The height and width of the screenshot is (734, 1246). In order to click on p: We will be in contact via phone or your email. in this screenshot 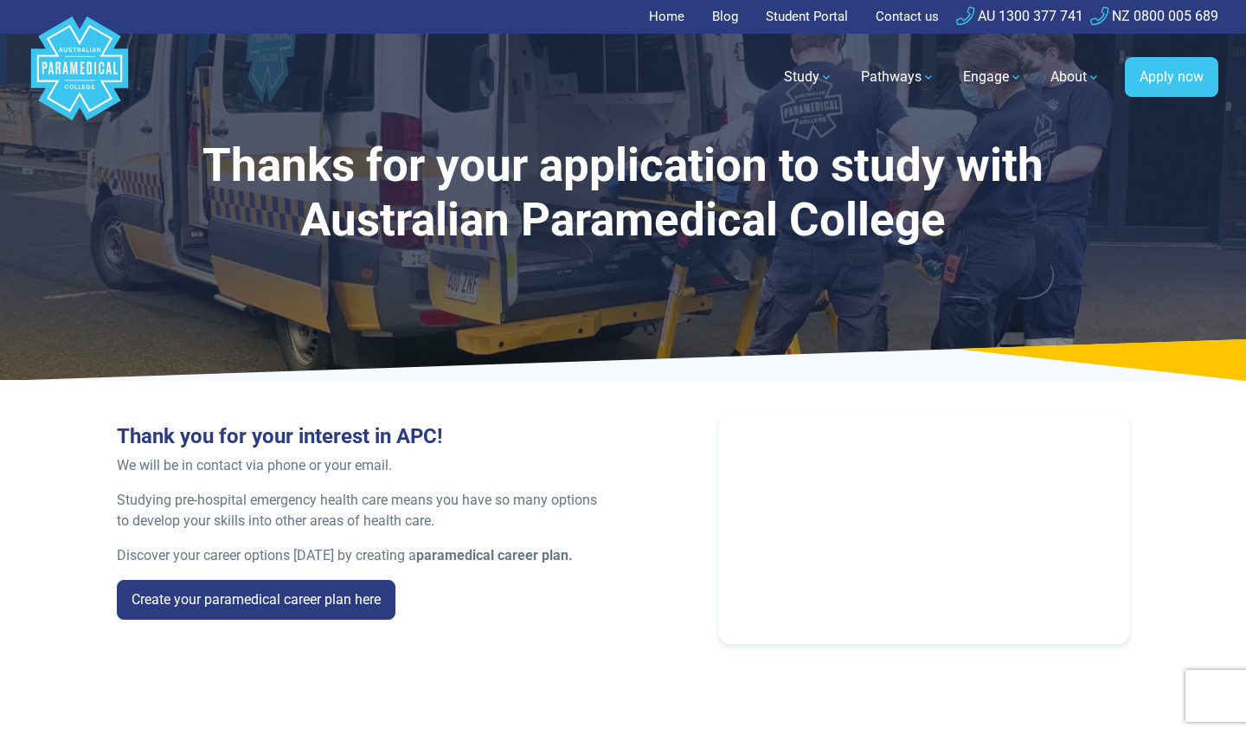, I will do `click(364, 466)`.